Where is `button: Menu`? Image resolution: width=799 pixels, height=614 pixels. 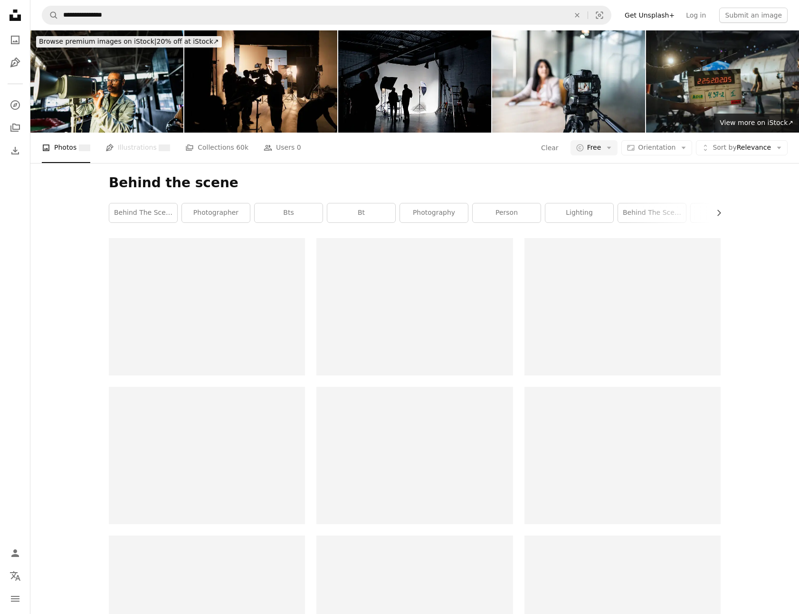 button: Menu is located at coordinates (15, 598).